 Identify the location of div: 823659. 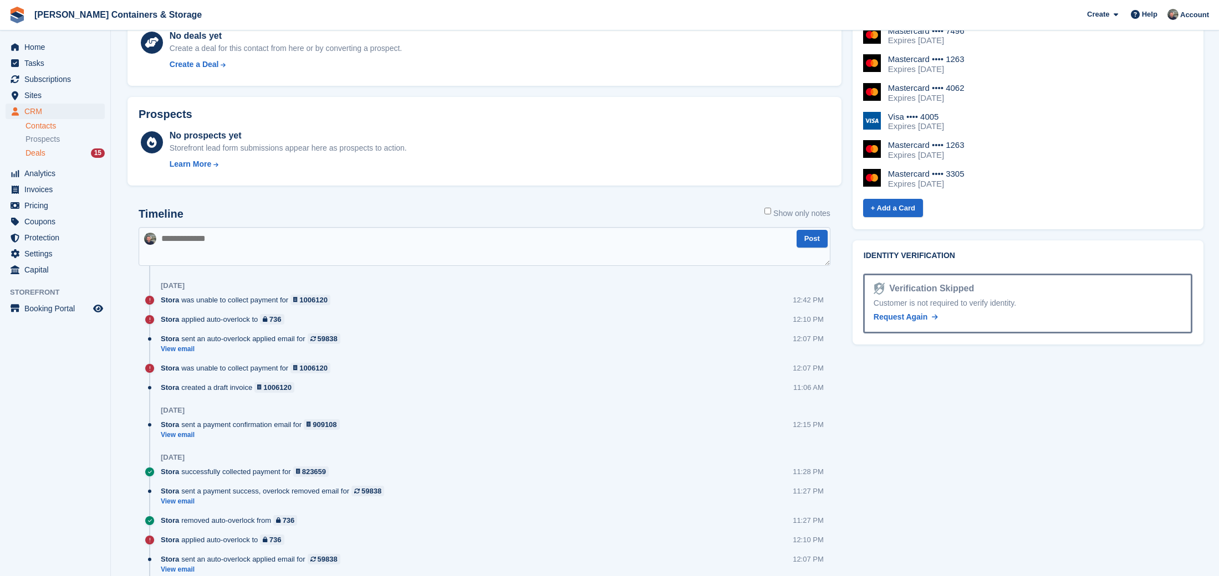
(314, 472).